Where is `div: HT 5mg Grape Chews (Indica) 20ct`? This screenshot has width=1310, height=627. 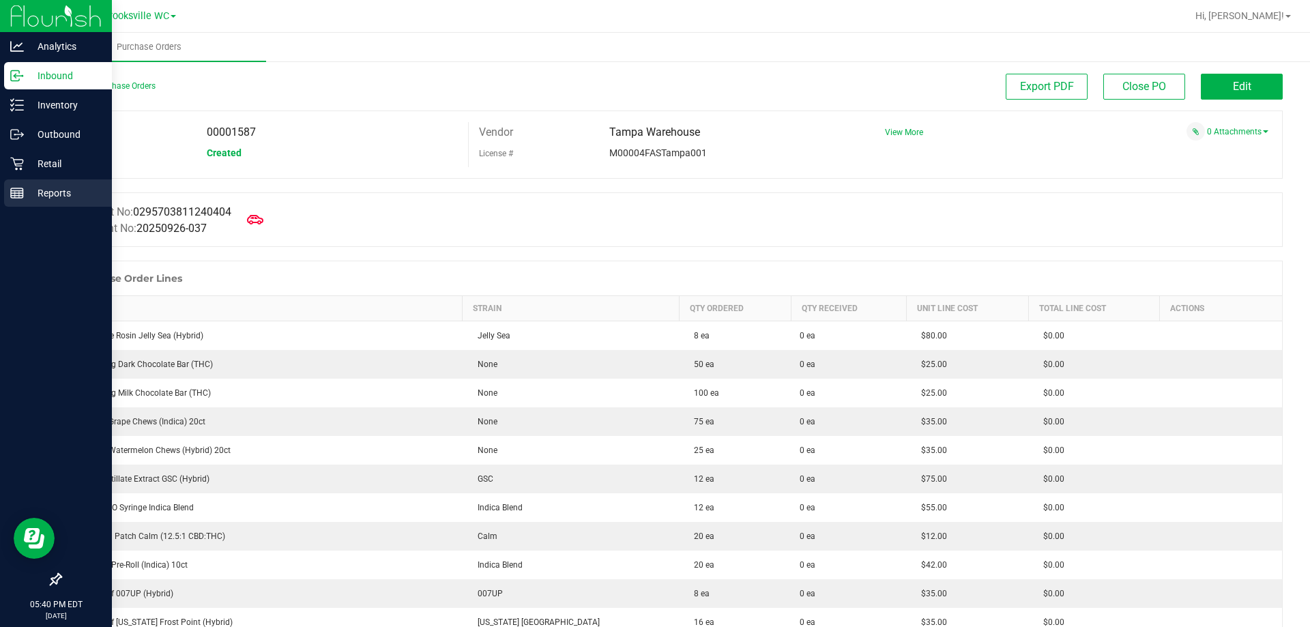 div: HT 5mg Grape Chews (Indica) 20ct is located at coordinates (262, 422).